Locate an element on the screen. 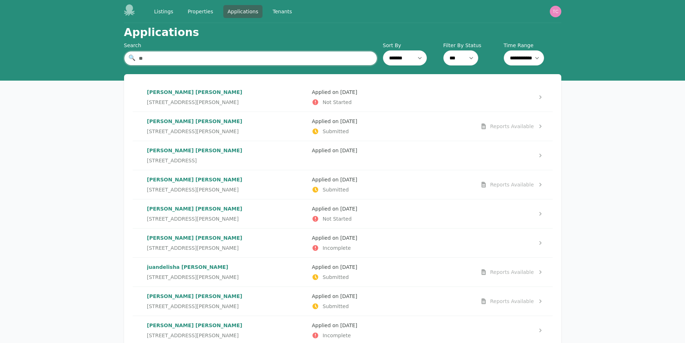  label: Filter By Status is located at coordinates (472, 45).